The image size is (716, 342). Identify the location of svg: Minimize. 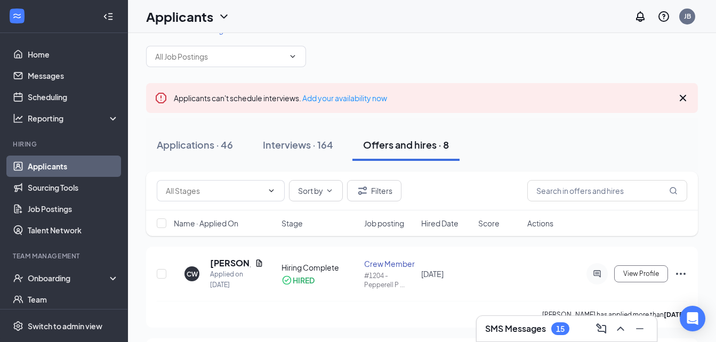
(639, 329).